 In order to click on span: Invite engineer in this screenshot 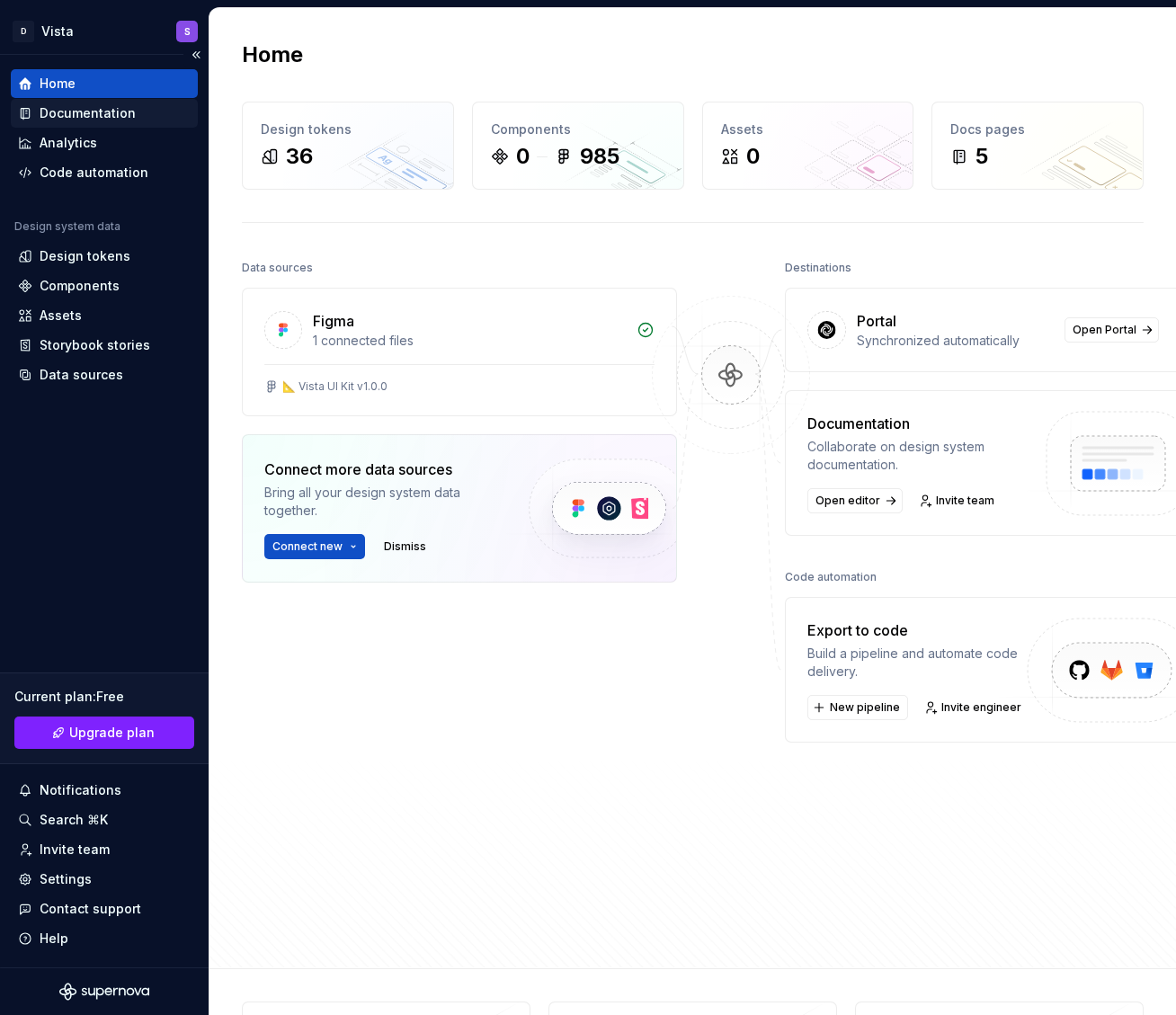, I will do `click(982, 708)`.